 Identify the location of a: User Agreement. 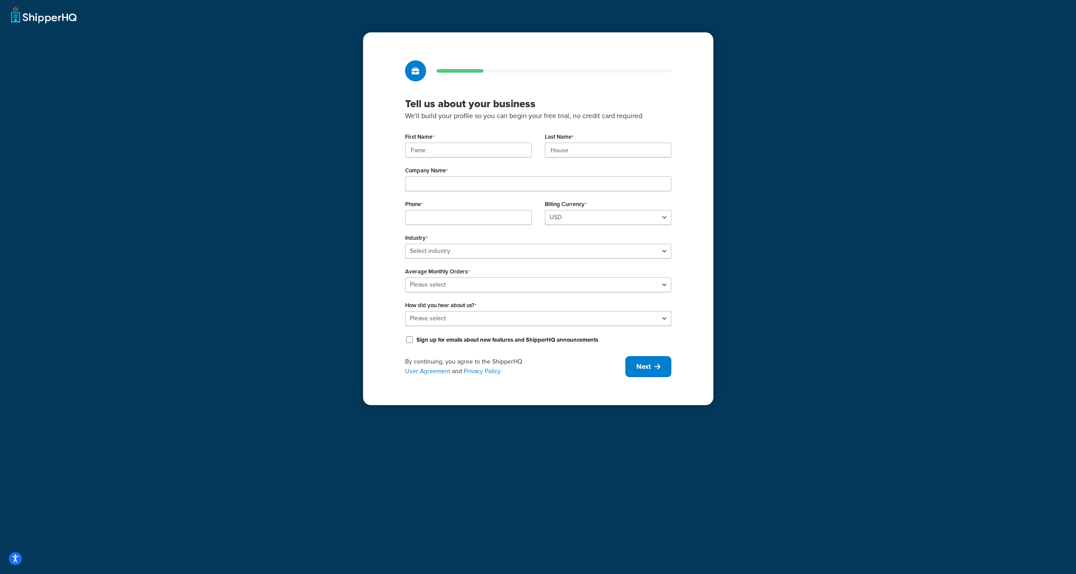
(427, 371).